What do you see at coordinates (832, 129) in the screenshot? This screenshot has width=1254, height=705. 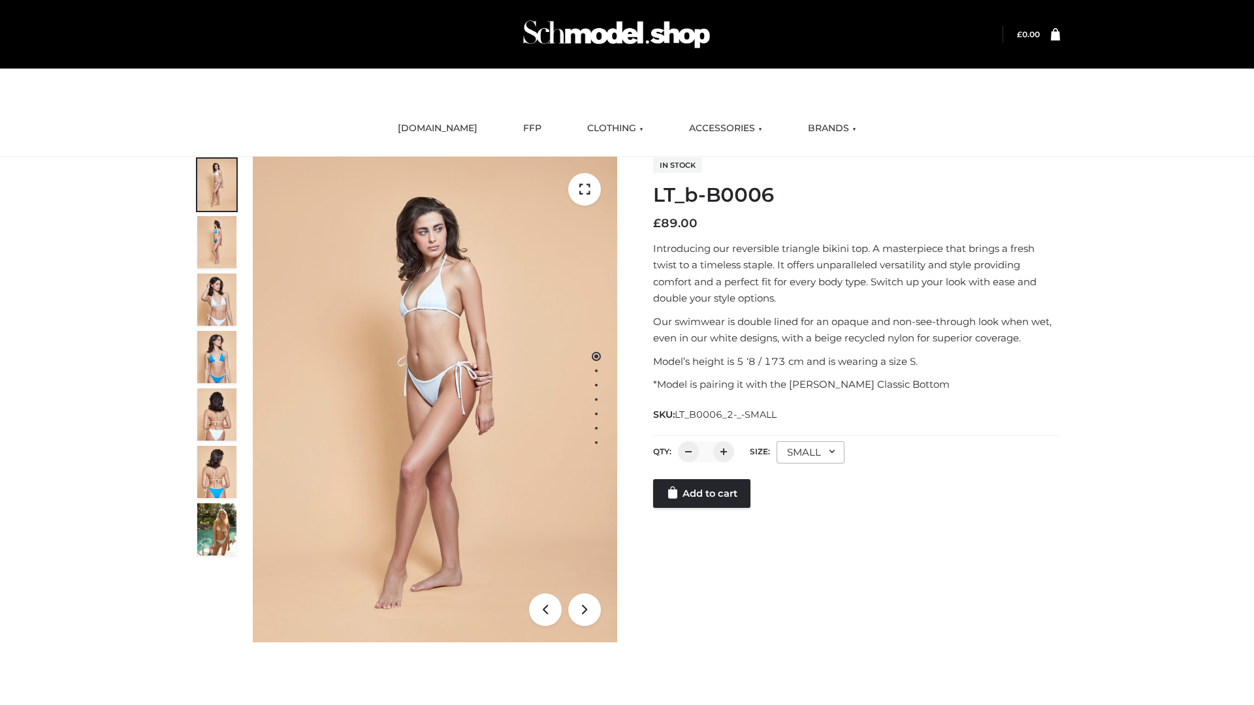 I see `a: BRANDS` at bounding box center [832, 129].